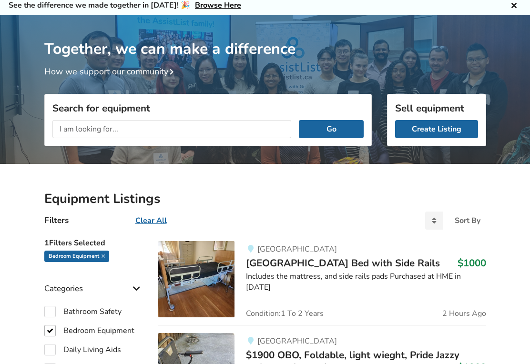  I want to click on label: Bedroom Equipment, so click(89, 331).